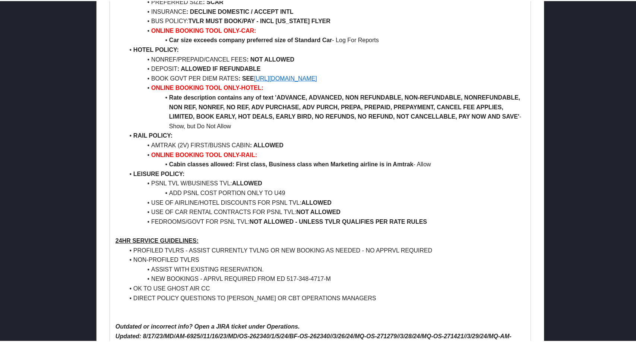  Describe the element at coordinates (324, 39) in the screenshot. I see `li: - Log For Reports` at that location.